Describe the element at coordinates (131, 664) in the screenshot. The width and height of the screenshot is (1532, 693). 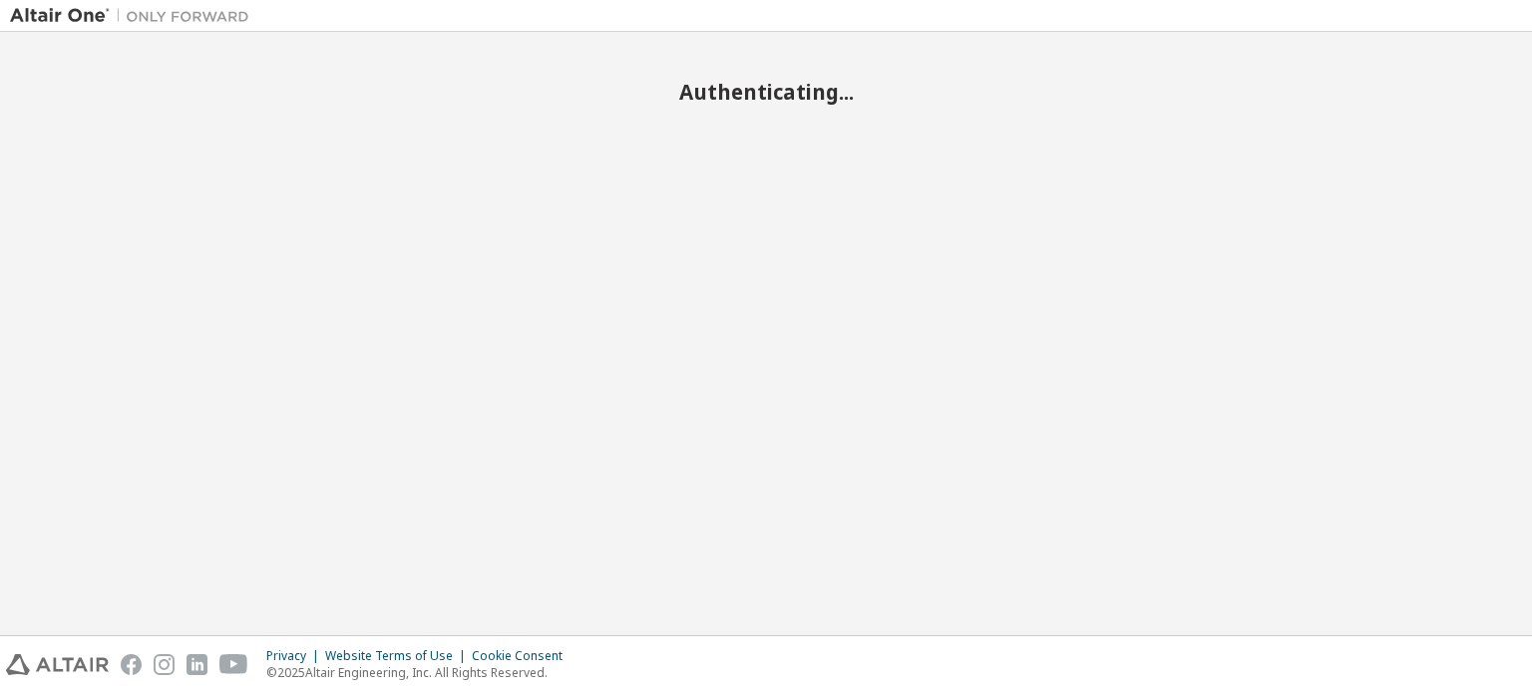
I see `img: facebook.svg` at that location.